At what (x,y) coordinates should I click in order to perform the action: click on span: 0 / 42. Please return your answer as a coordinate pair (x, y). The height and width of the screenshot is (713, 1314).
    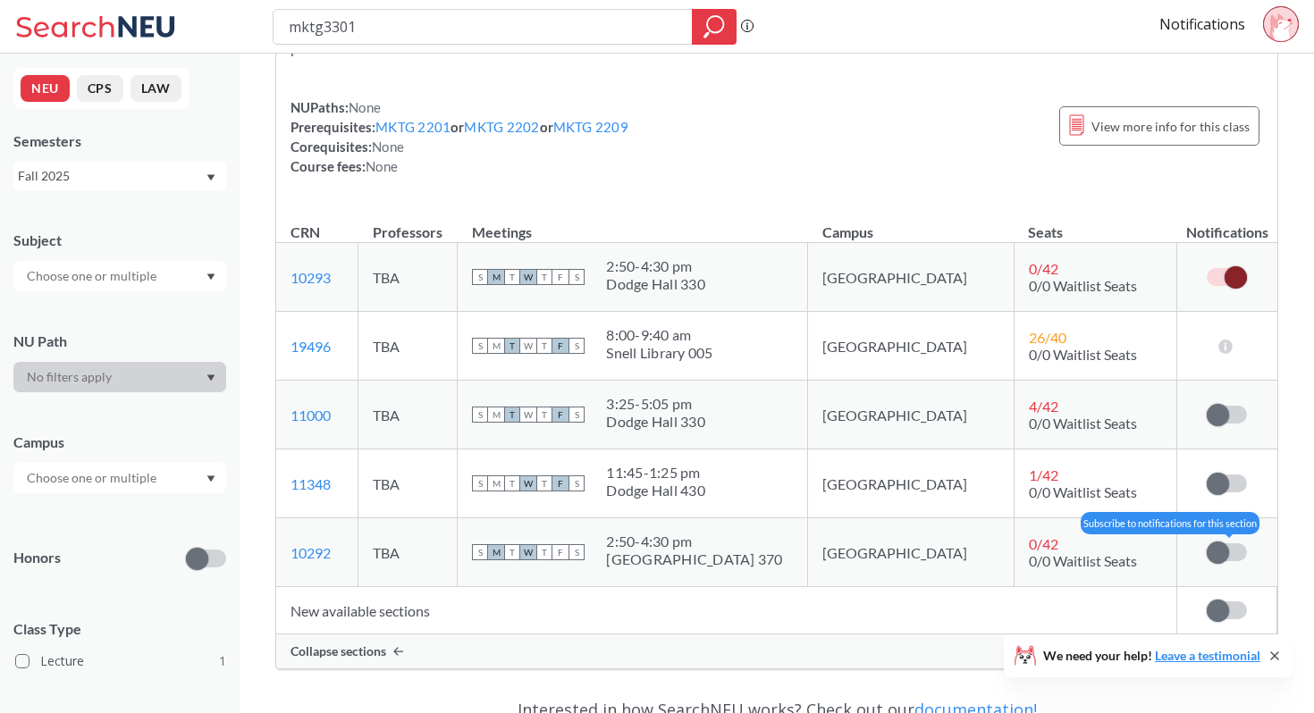
    Looking at the image, I should click on (1043, 268).